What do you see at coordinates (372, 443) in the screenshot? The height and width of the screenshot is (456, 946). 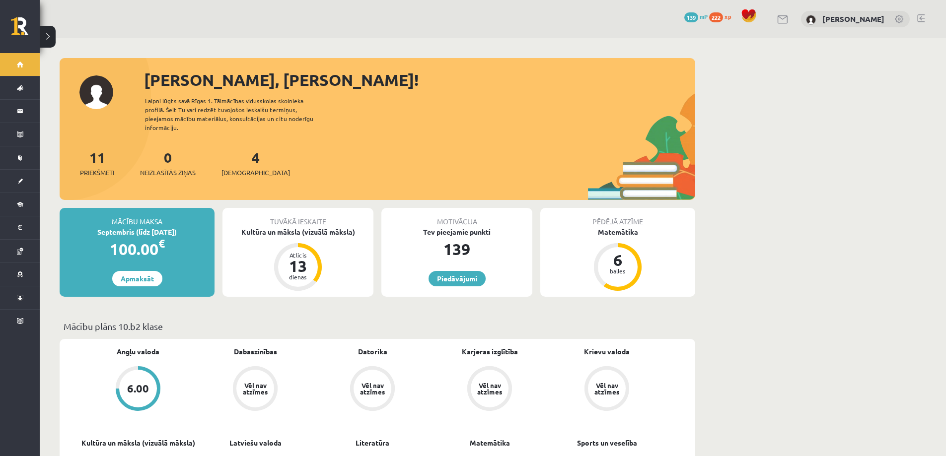 I see `a: Literatūra` at bounding box center [372, 443].